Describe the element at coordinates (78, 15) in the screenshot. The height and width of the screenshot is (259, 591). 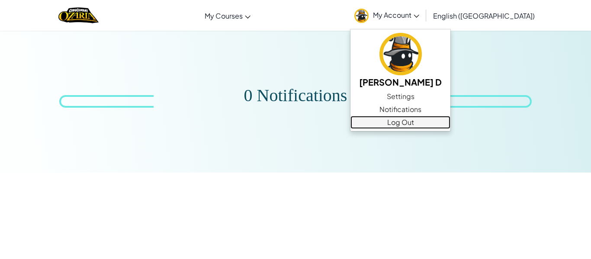
I see `a: Ozaria by CodeCombat logo` at that location.